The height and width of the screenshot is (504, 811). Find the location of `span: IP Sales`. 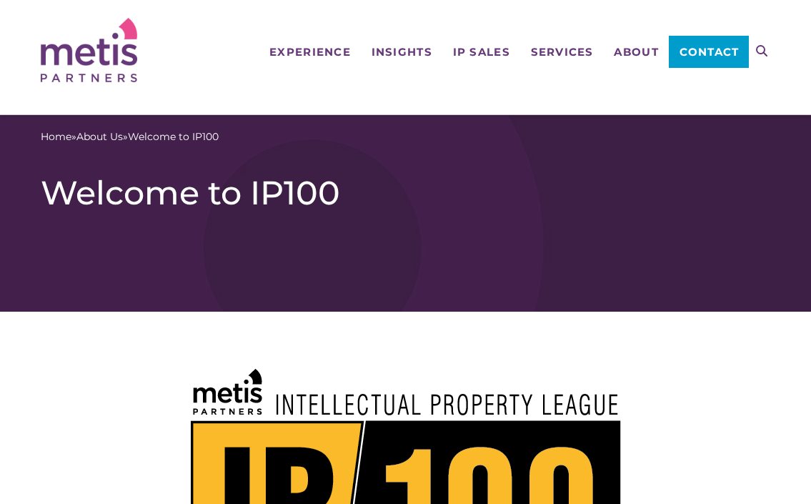

span: IP Sales is located at coordinates (481, 51).